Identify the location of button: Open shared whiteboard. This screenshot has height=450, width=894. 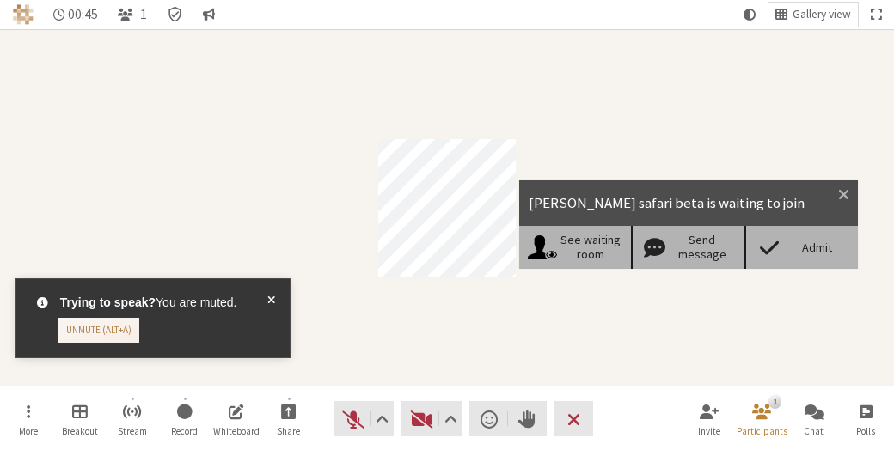
(236, 419).